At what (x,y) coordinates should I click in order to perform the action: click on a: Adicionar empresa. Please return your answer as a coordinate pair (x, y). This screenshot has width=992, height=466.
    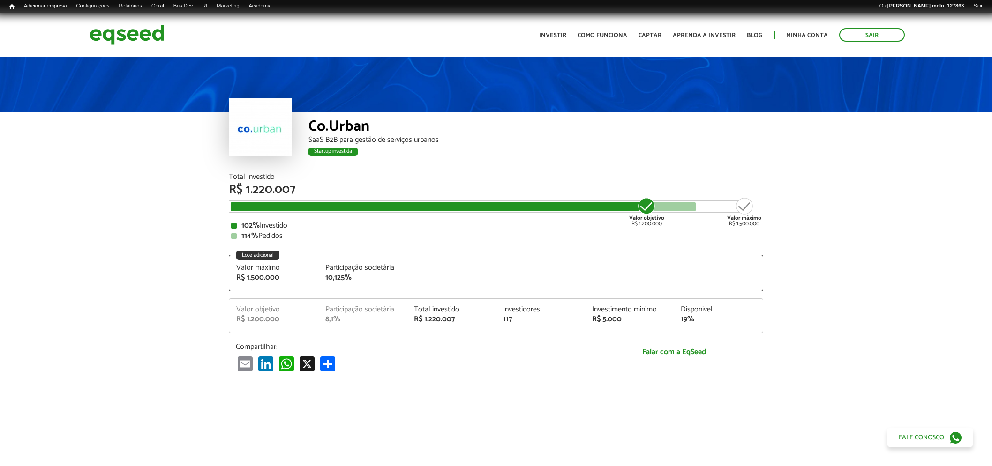
    Looking at the image, I should click on (45, 6).